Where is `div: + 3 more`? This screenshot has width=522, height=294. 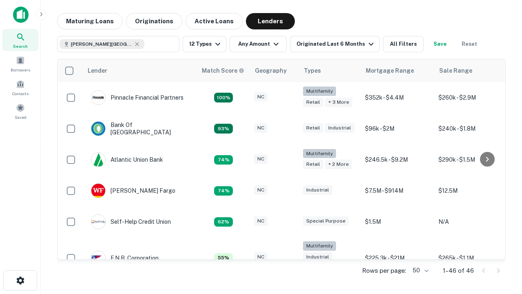
div: + 3 more is located at coordinates (338, 102).